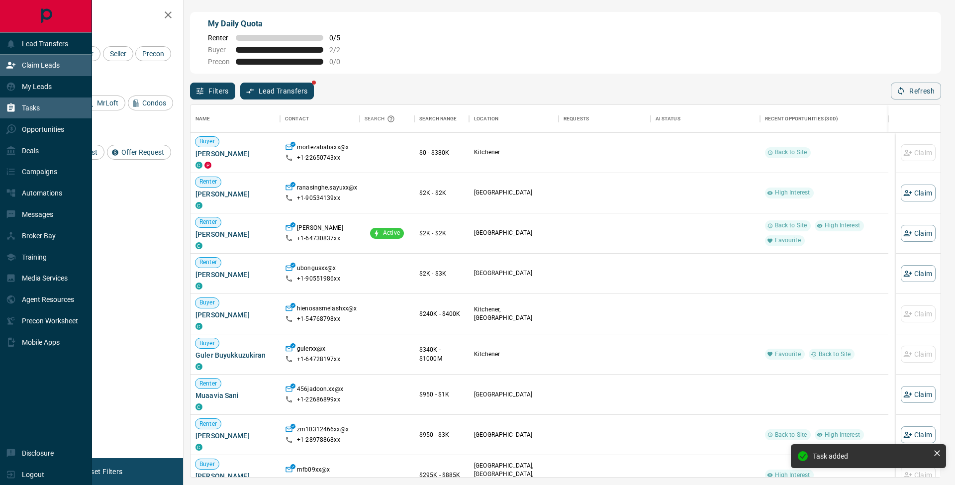  Describe the element at coordinates (318, 198) in the screenshot. I see `p: +1- 90534139xx` at that location.